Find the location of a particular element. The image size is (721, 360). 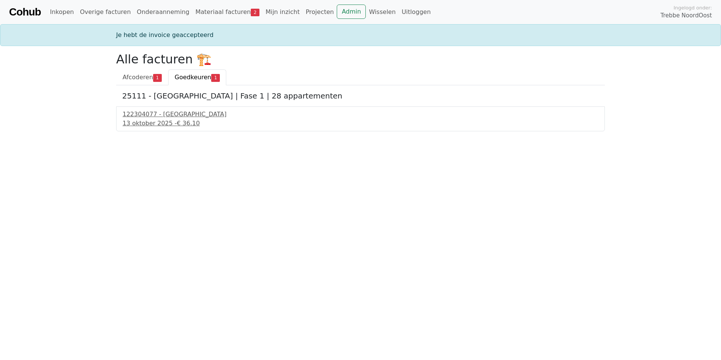

span: Afcoderen is located at coordinates (138, 77).